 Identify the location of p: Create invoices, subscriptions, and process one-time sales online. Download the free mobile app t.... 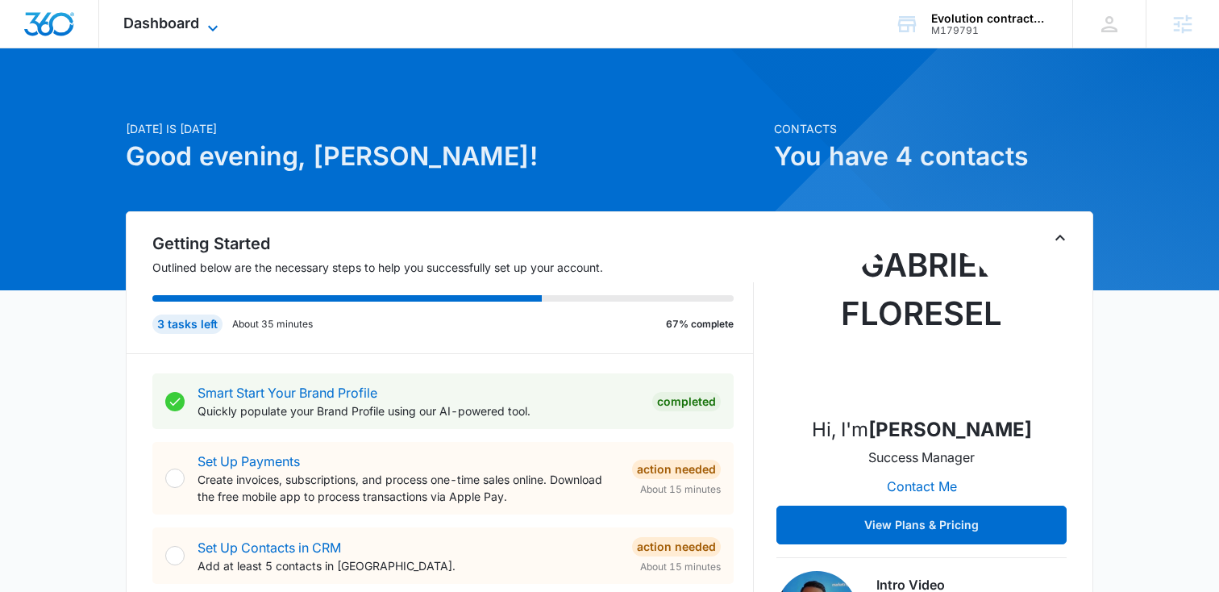
(408, 488).